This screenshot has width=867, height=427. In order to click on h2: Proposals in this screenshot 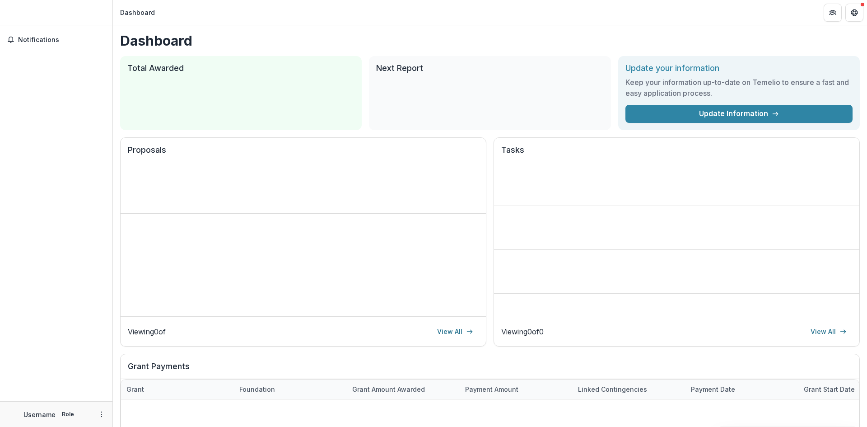, I will do `click(303, 154)`.